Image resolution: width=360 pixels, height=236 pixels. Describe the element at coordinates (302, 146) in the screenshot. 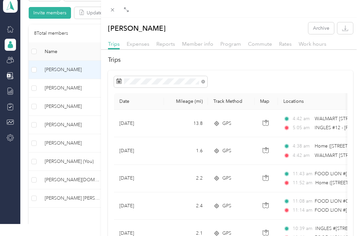

I see `span: 4:38 am` at that location.